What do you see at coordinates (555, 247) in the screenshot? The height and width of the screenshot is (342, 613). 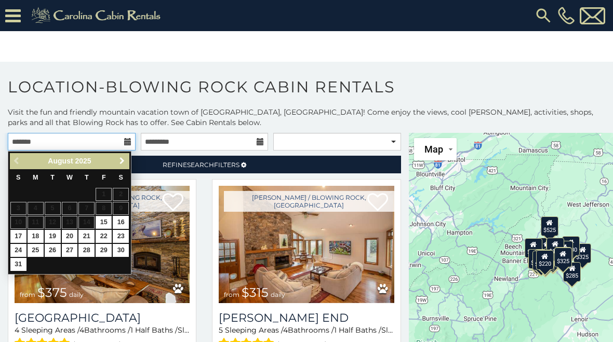 I see `div: $150` at bounding box center [555, 247].